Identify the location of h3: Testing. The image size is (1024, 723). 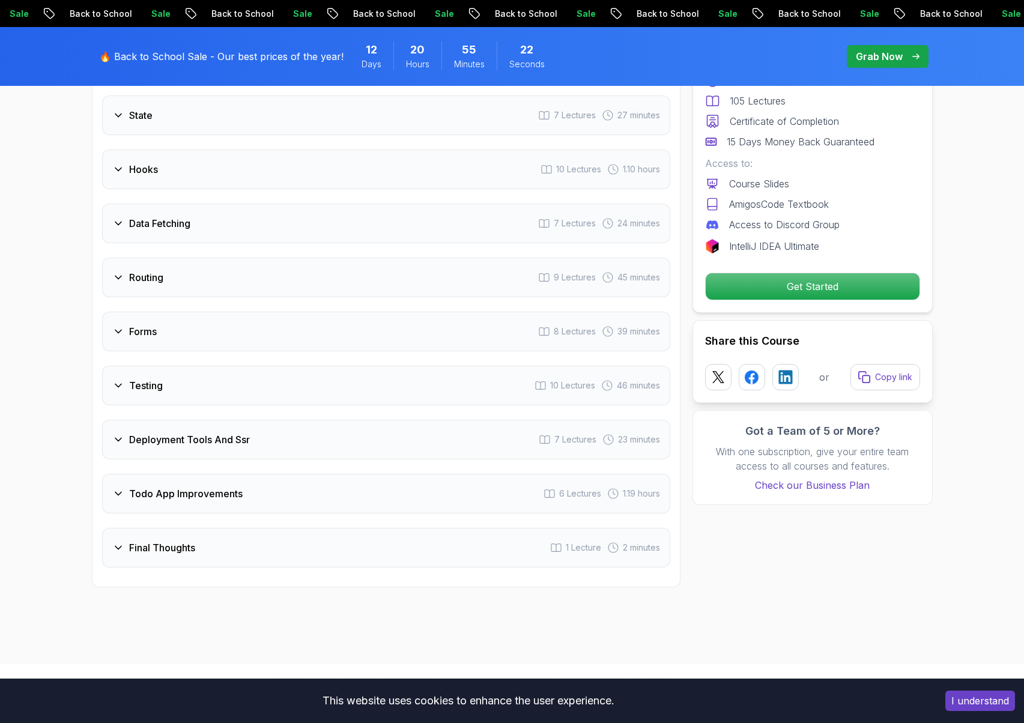
(146, 386).